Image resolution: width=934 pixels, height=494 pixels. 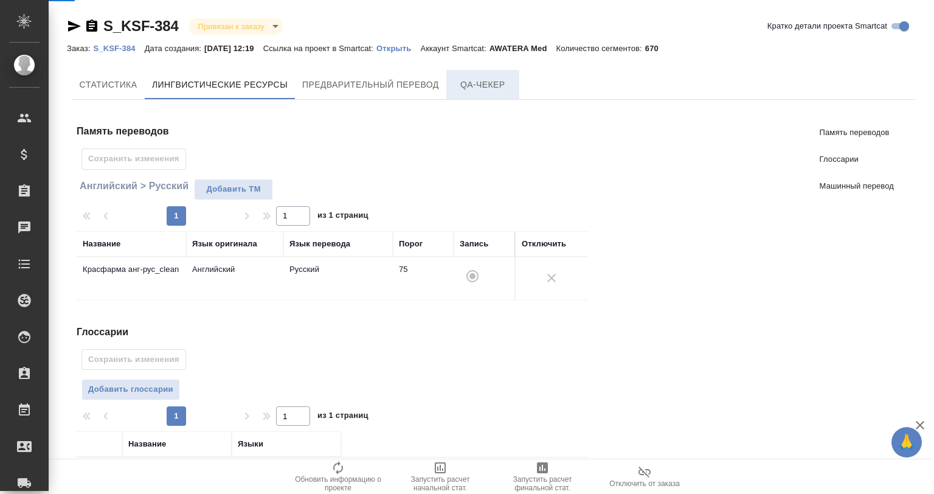 I want to click on span: Лингвистические ресурсы, so click(x=220, y=85).